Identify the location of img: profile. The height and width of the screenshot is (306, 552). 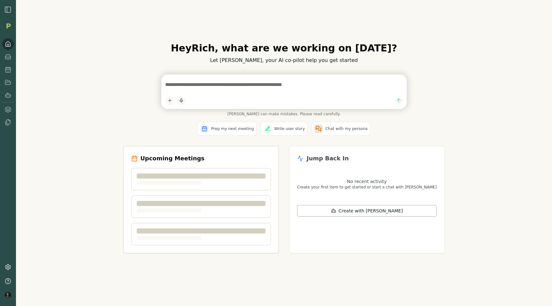
(8, 295).